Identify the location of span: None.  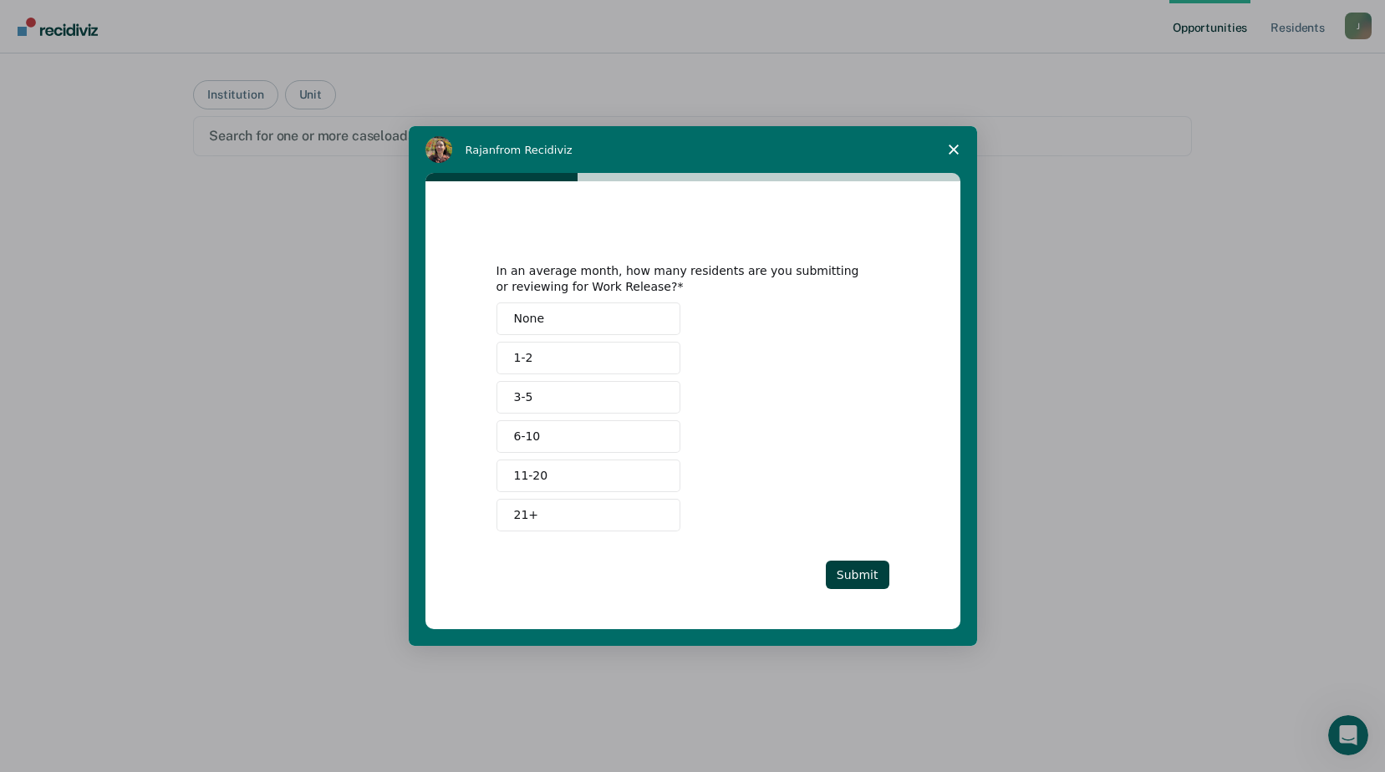
(529, 318).